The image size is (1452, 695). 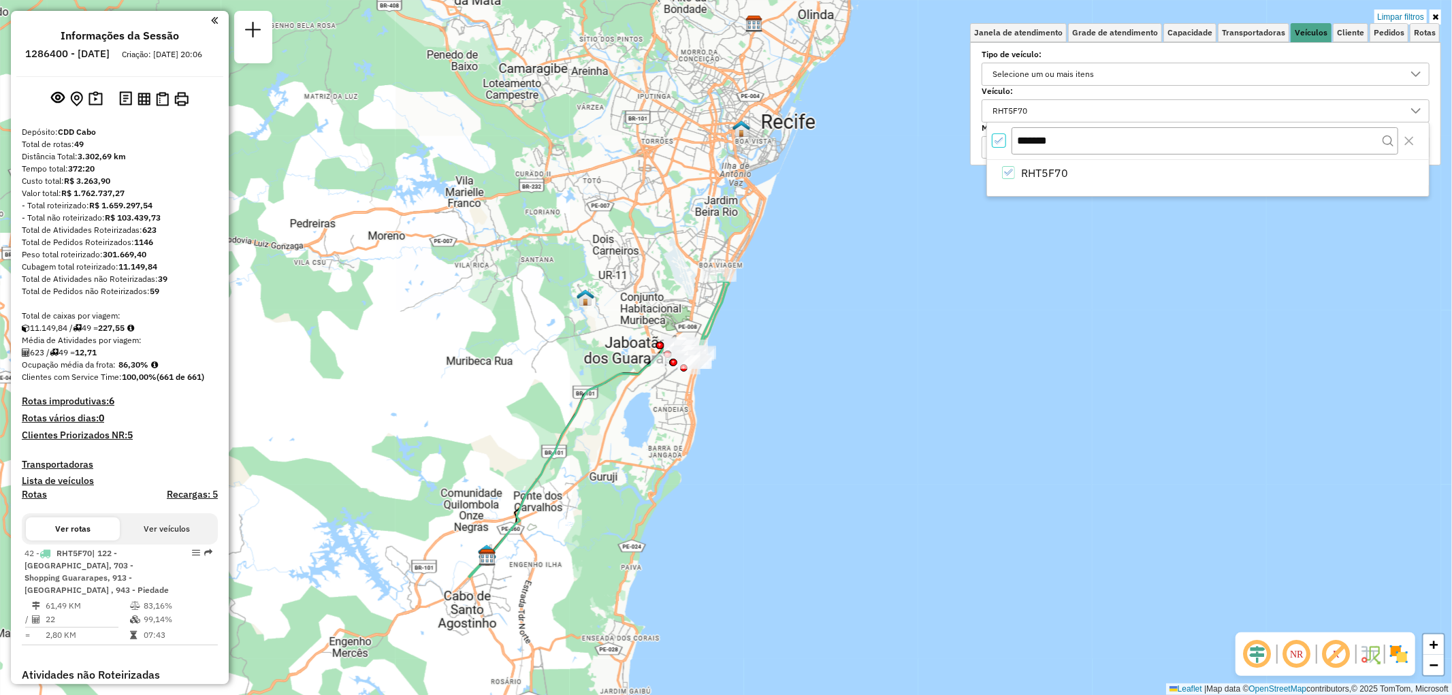 I want to click on td: 61,49 KM, so click(x=87, y=606).